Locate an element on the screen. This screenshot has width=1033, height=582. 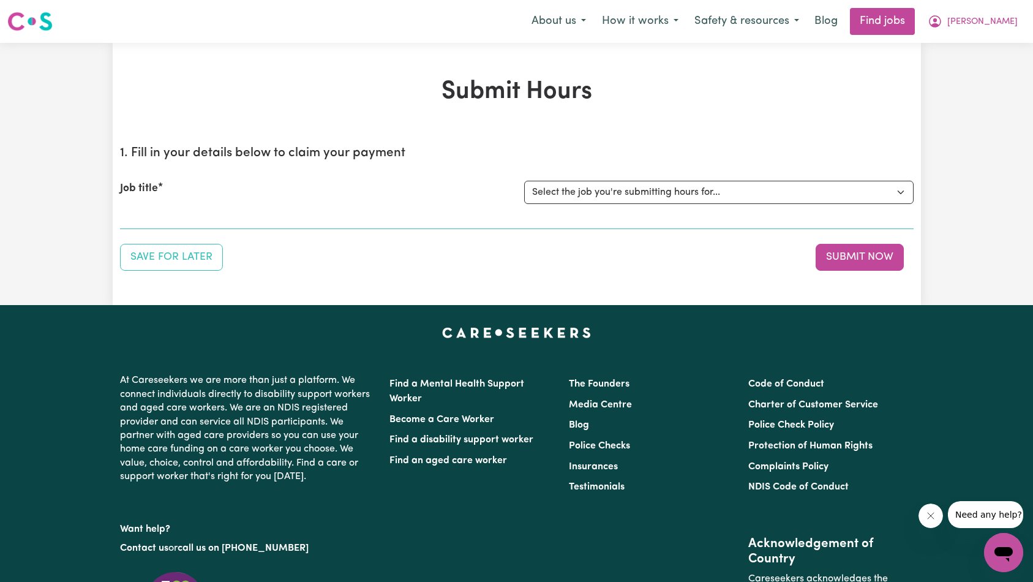
a: Find a disability support worker is located at coordinates (461, 440).